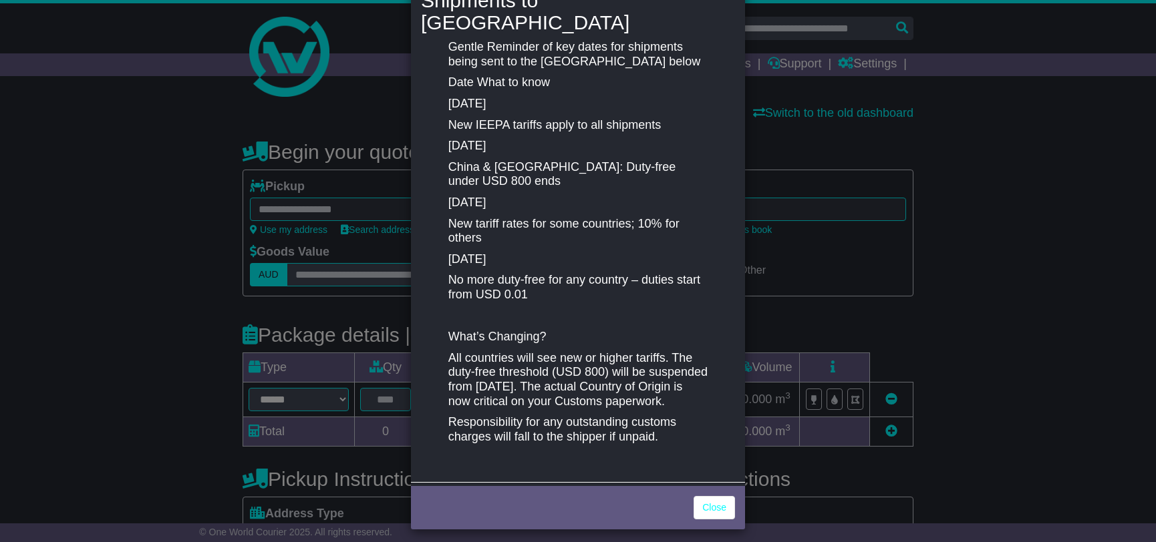  I want to click on p: No more duty-free for any country – duties start from USD 0.01, so click(578, 287).